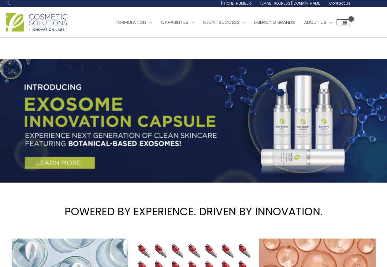  I want to click on a: Emerging Brands, so click(275, 22).